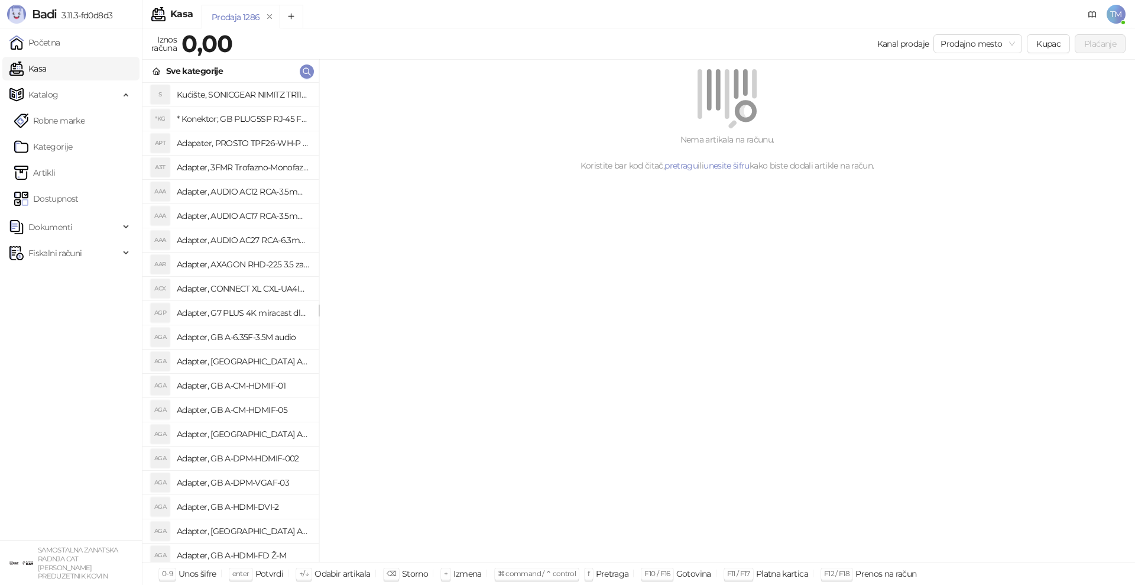 The width and height of the screenshot is (1135, 585). What do you see at coordinates (17, 14) in the screenshot?
I see `img: Logo` at bounding box center [17, 14].